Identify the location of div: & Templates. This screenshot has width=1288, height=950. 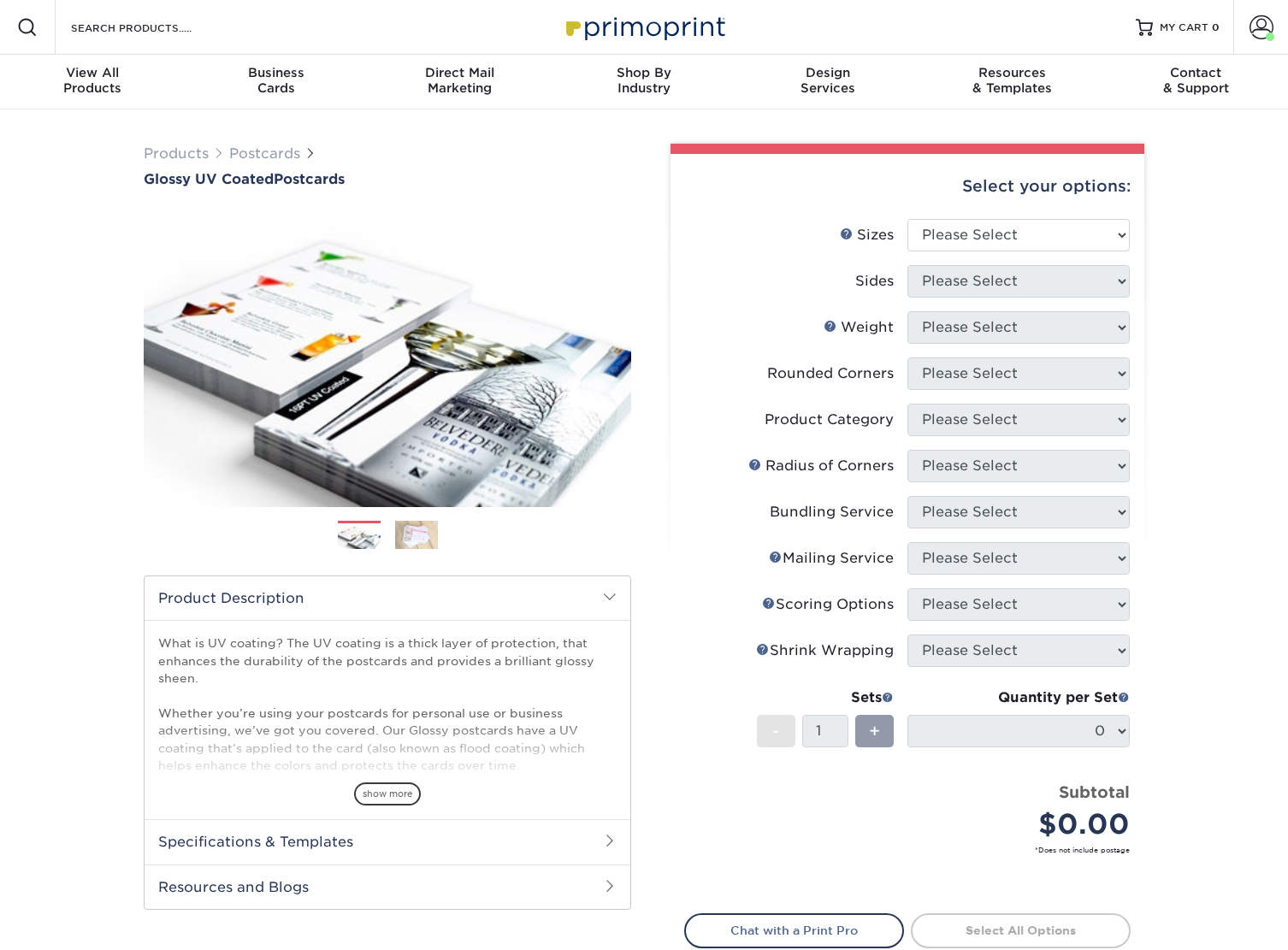
(1012, 80).